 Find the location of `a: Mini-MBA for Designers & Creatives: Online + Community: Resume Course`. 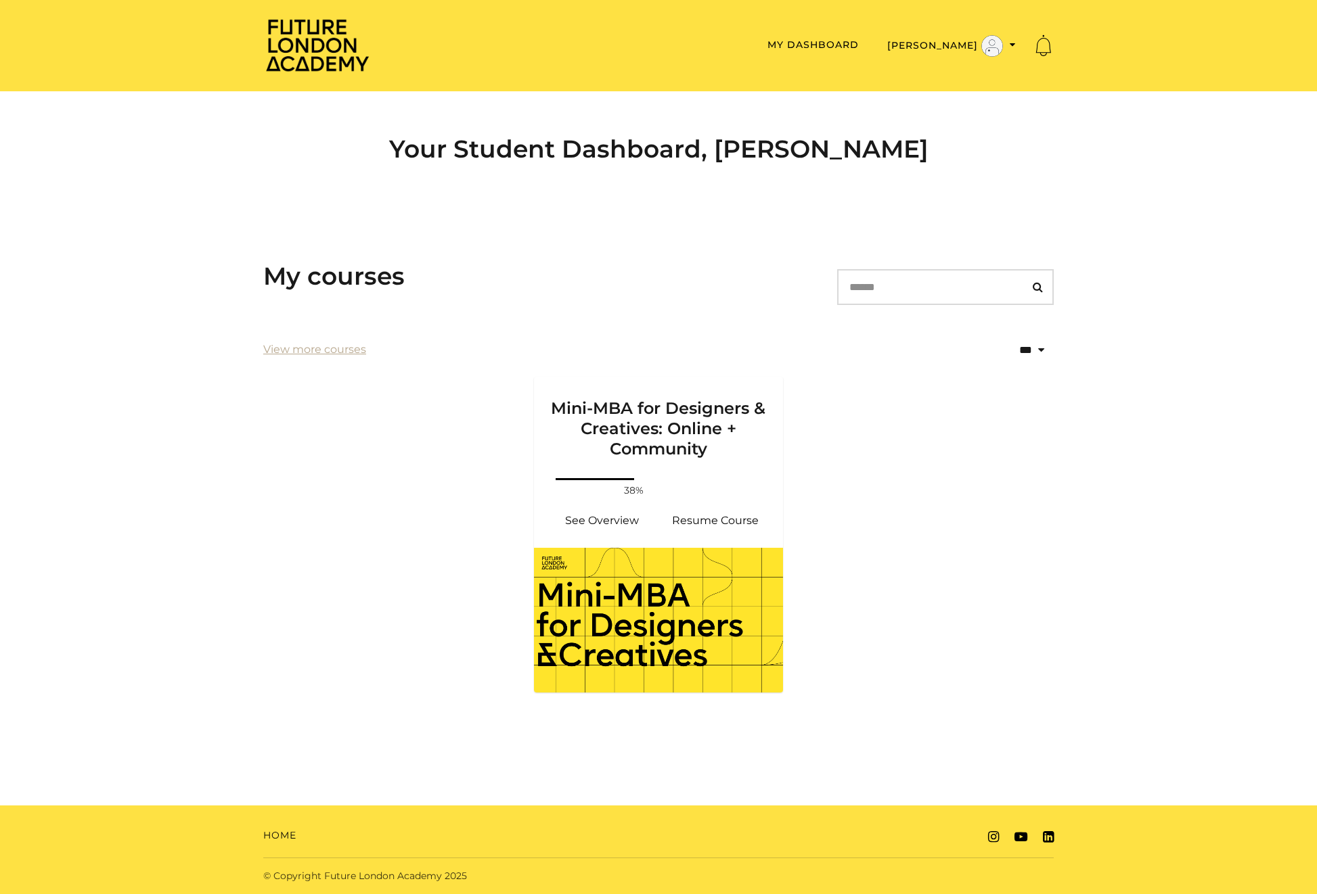

a: Mini-MBA for Designers & Creatives: Online + Community: Resume Course is located at coordinates (715, 521).